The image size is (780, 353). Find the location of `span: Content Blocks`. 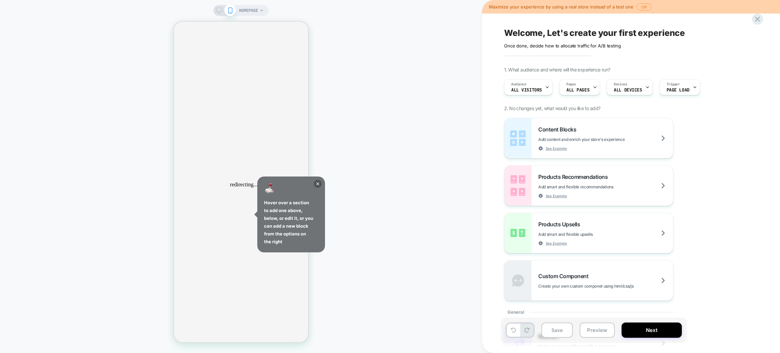

span: Content Blocks is located at coordinates (559, 129).